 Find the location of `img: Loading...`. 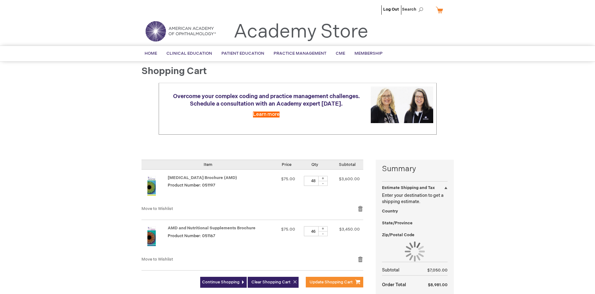

img: Loading... is located at coordinates (415, 251).